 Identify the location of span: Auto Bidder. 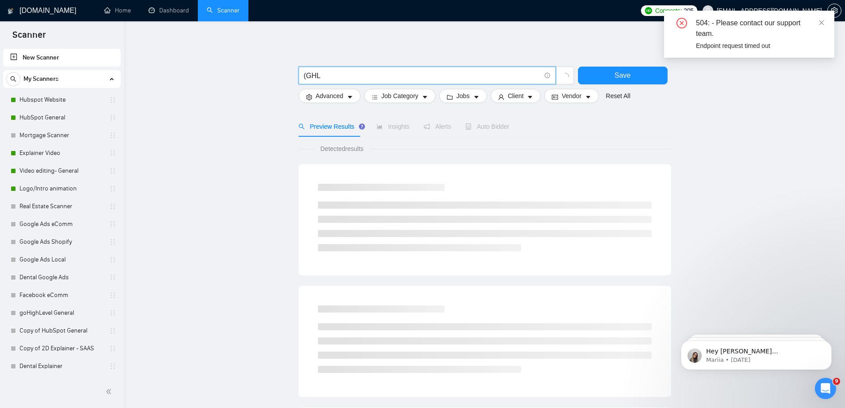
(487, 126).